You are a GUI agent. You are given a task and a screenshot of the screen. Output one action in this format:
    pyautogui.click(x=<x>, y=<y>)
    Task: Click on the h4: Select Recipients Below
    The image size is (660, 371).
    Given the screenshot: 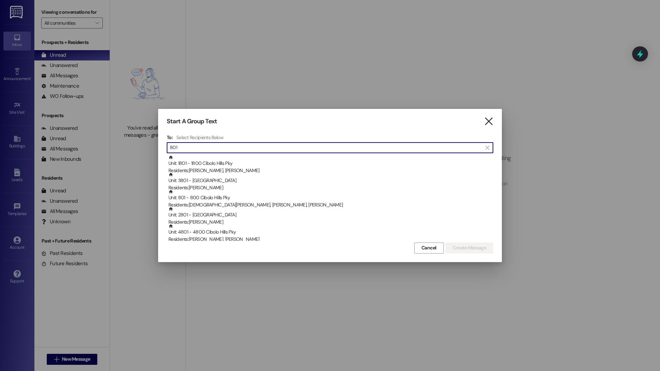 What is the action you would take?
    pyautogui.click(x=200, y=137)
    